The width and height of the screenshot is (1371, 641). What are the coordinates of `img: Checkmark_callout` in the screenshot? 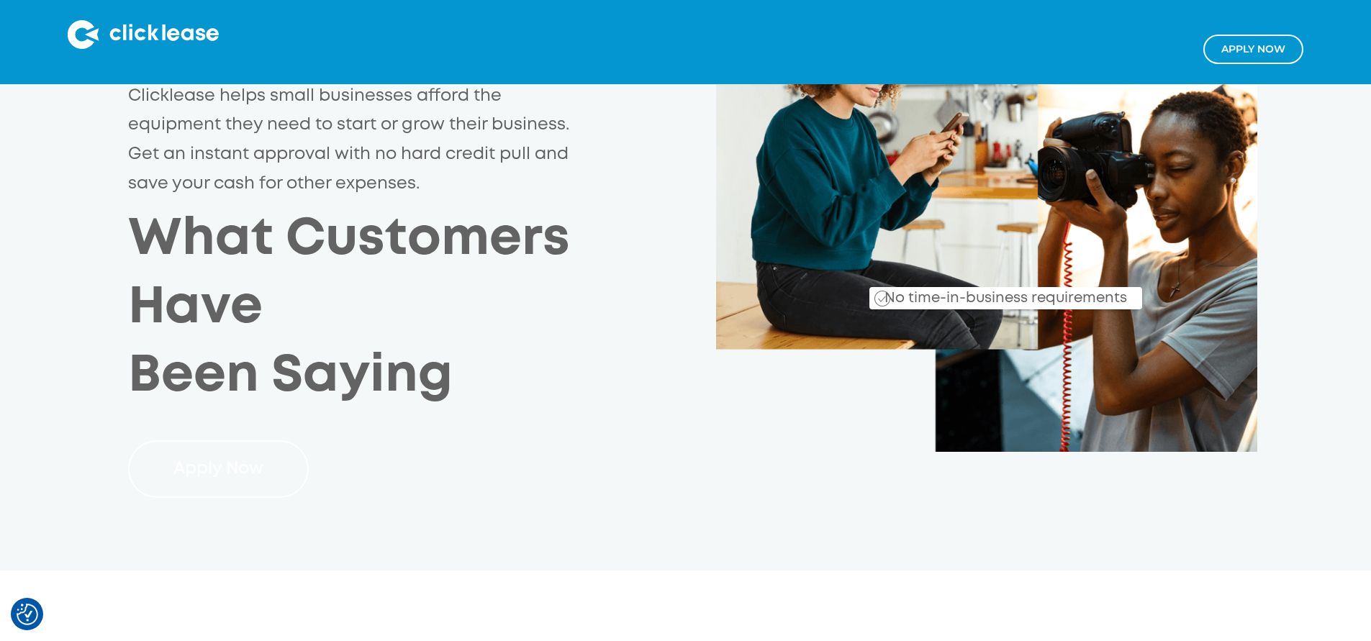 It's located at (882, 299).